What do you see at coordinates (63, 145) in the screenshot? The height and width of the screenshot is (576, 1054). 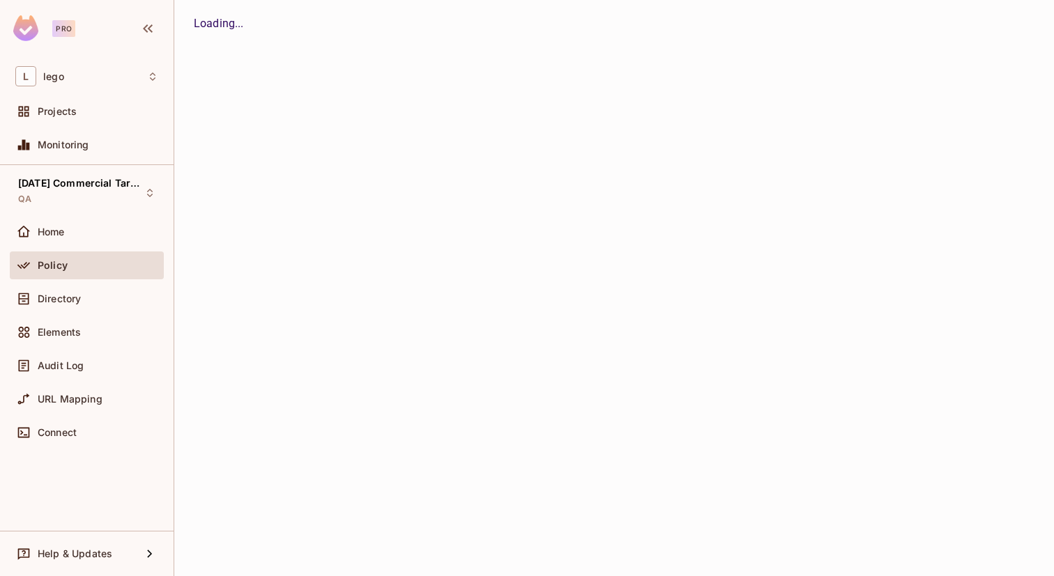 I see `span: Monitoring` at bounding box center [63, 145].